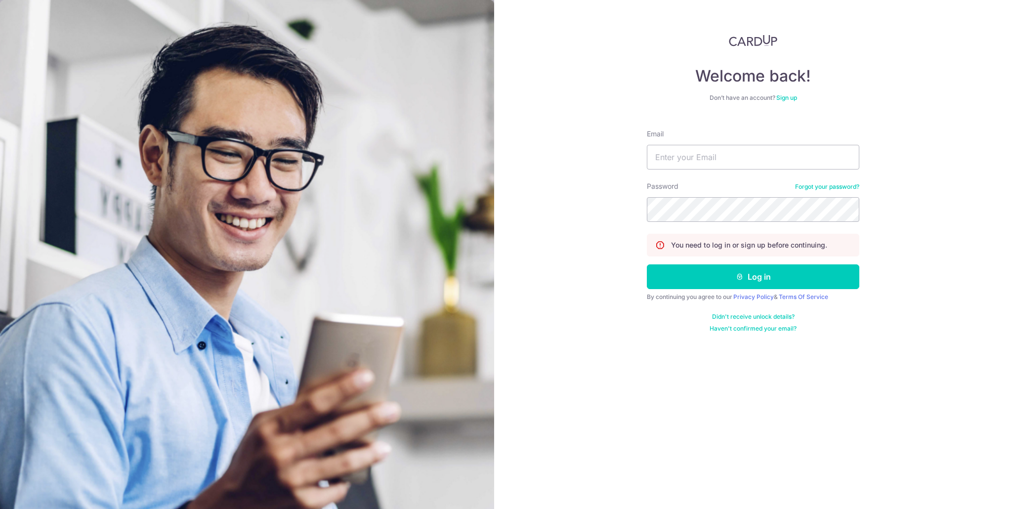 The image size is (1012, 509). I want to click on a: Forgot your password?, so click(827, 187).